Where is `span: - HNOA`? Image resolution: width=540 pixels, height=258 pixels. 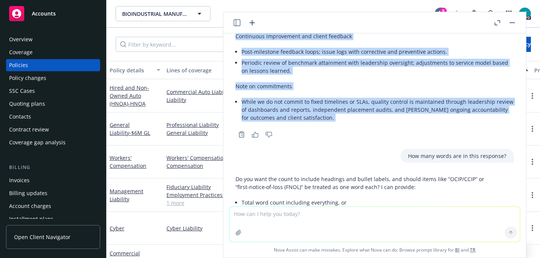 span: - HNOA is located at coordinates (137, 104).